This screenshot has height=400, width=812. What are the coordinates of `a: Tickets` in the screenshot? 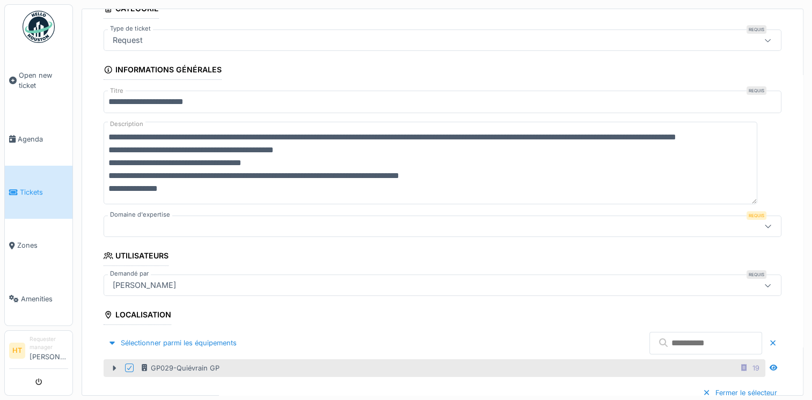 It's located at (39, 192).